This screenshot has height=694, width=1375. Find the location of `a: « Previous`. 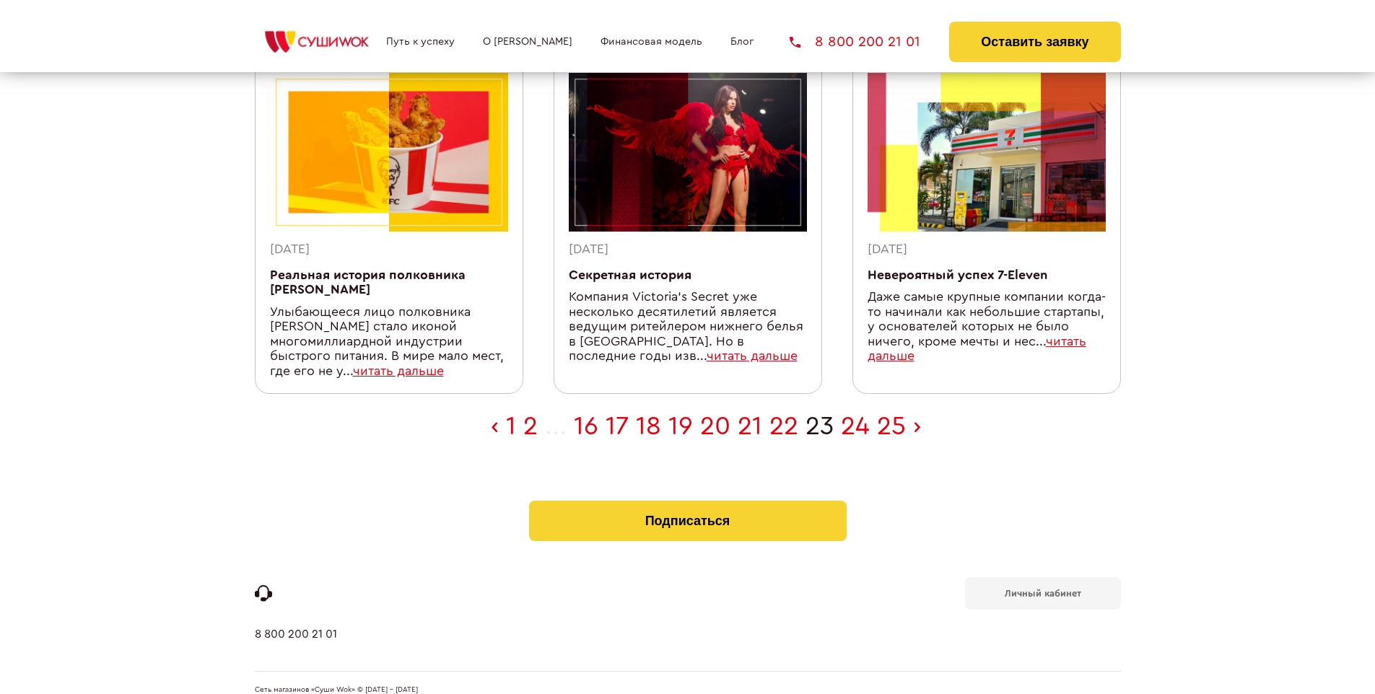

a: « Previous is located at coordinates (494, 427).